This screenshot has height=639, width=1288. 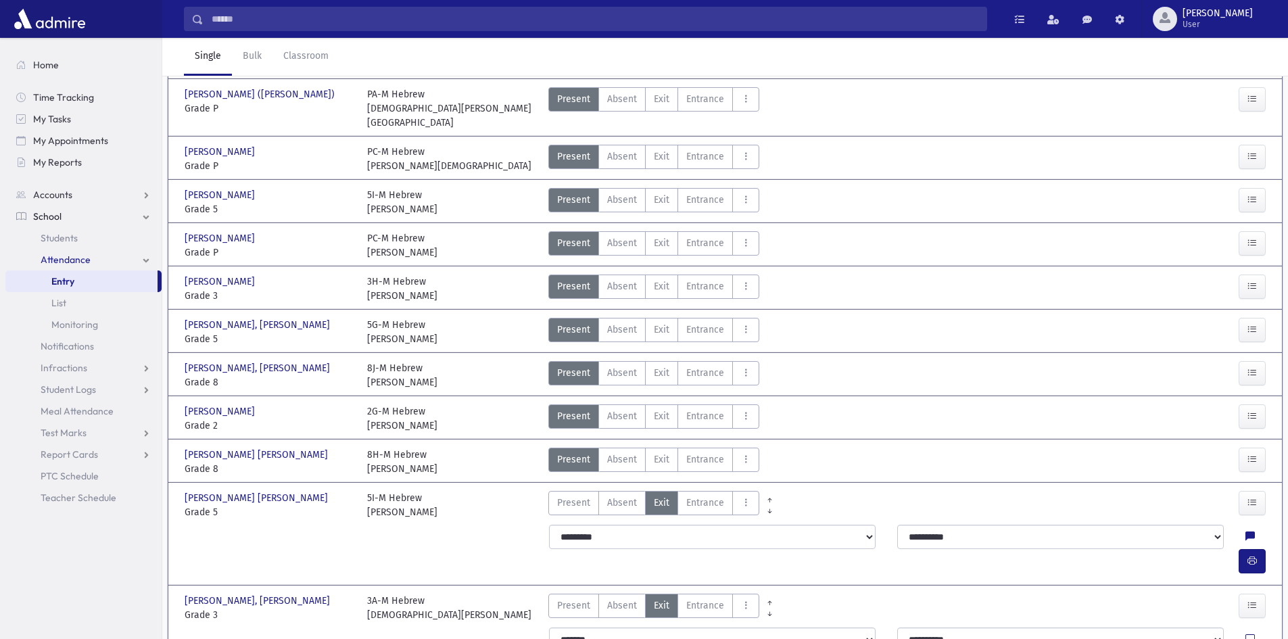 I want to click on span: Accounts, so click(x=53, y=195).